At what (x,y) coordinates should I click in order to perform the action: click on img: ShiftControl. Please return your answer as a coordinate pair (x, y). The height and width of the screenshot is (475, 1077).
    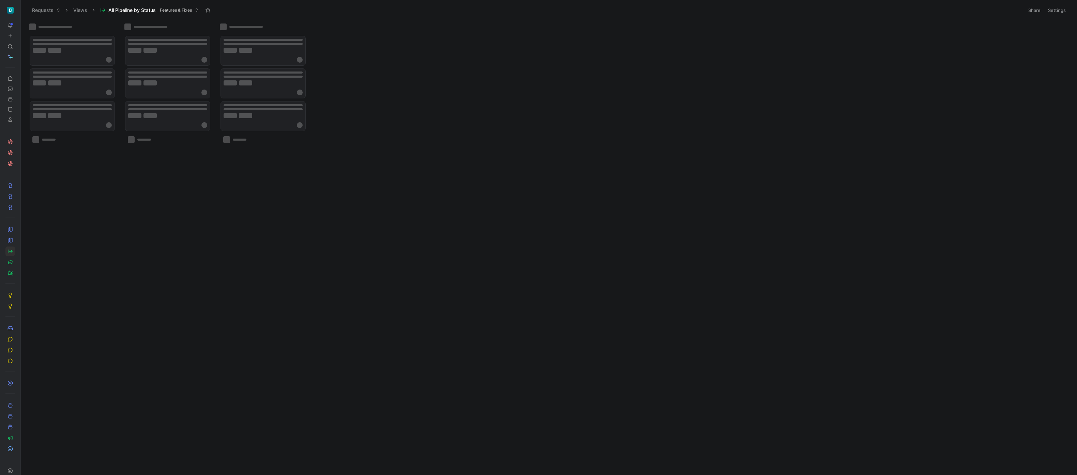
    Looking at the image, I should click on (10, 10).